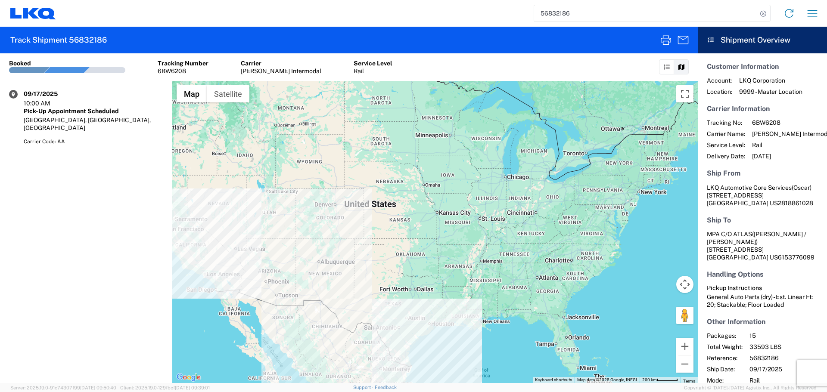  I want to click on div: Service Level, so click(373, 63).